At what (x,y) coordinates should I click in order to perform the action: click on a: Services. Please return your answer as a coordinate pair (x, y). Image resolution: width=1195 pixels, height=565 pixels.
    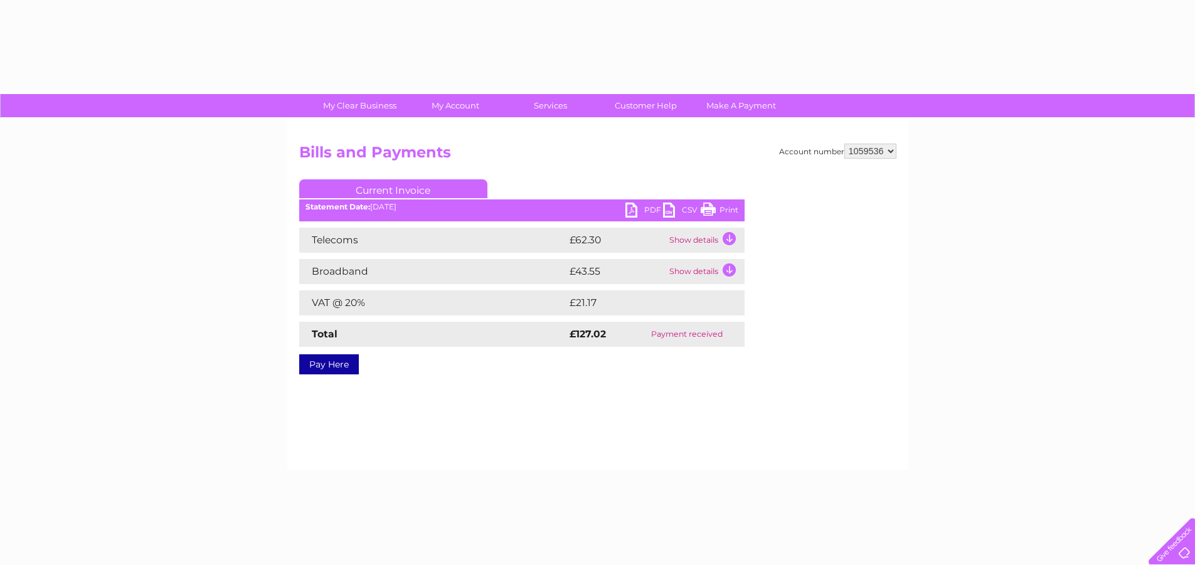
    Looking at the image, I should click on (550, 105).